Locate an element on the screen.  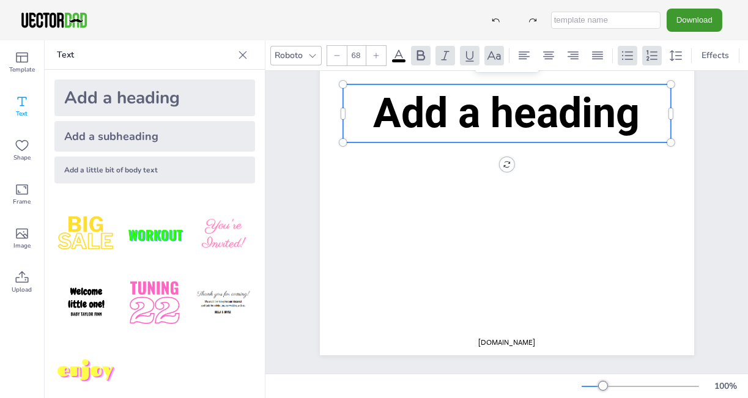
div: Roboto is located at coordinates (289, 55).